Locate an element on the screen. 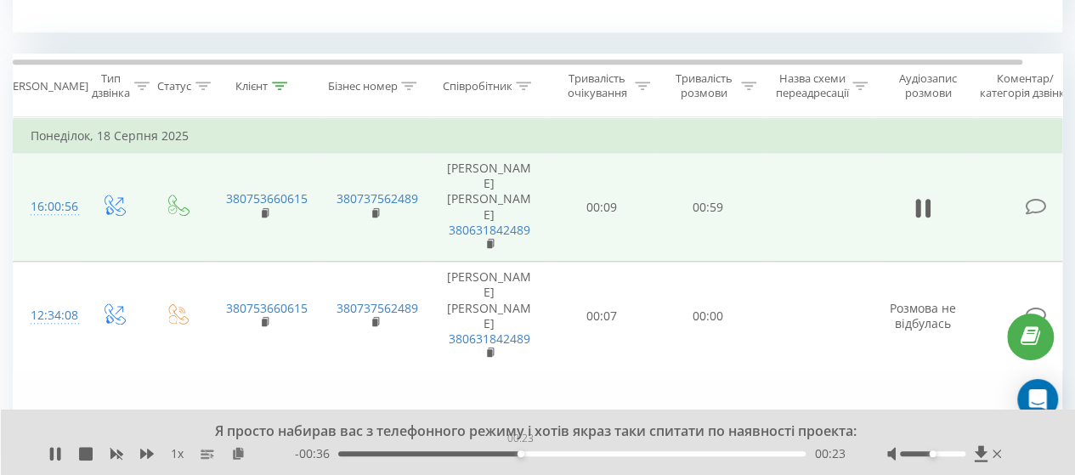 This screenshot has height=475, width=1075. div: Open Intercom Messenger is located at coordinates (1038, 400).